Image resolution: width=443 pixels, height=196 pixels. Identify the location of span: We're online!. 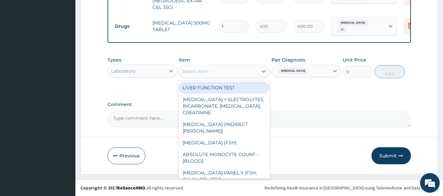
(64, 90).